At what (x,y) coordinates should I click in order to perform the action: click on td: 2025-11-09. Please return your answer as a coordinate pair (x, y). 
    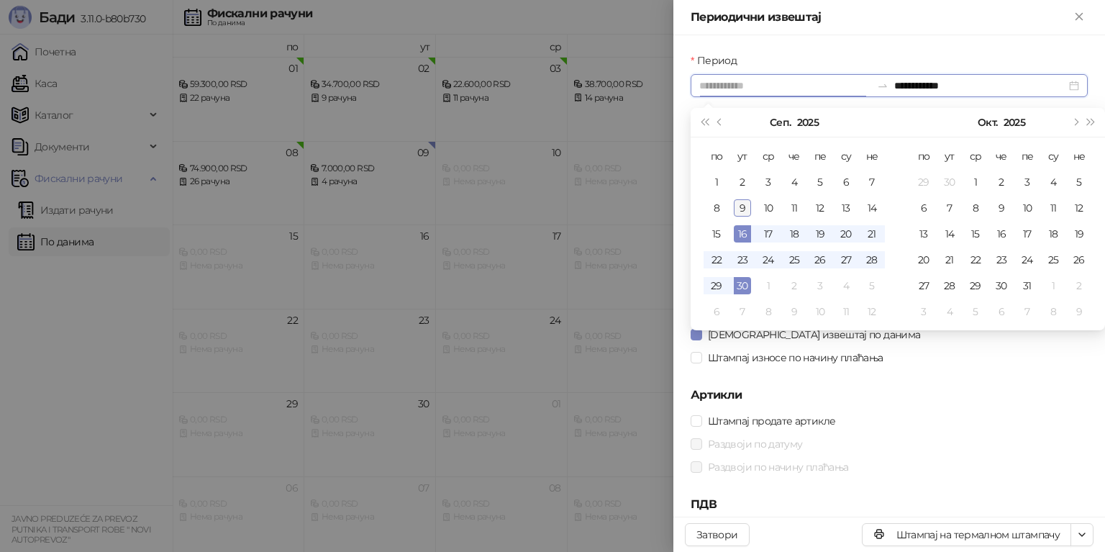
    Looking at the image, I should click on (1079, 311).